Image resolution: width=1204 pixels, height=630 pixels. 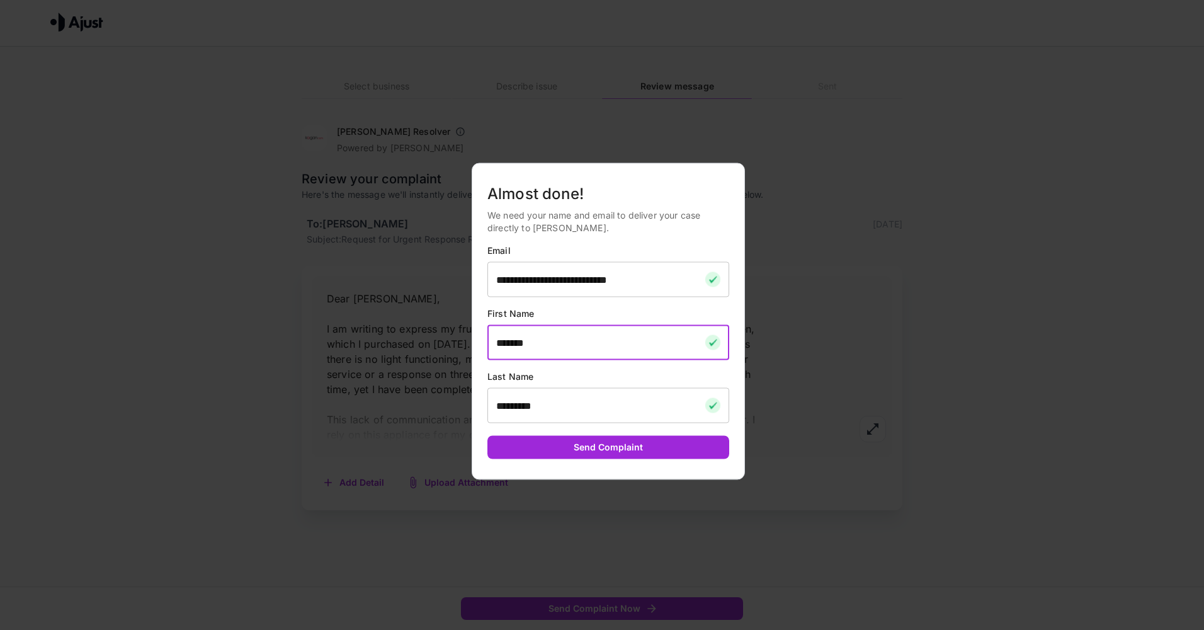 I want to click on p: Email, so click(x=608, y=251).